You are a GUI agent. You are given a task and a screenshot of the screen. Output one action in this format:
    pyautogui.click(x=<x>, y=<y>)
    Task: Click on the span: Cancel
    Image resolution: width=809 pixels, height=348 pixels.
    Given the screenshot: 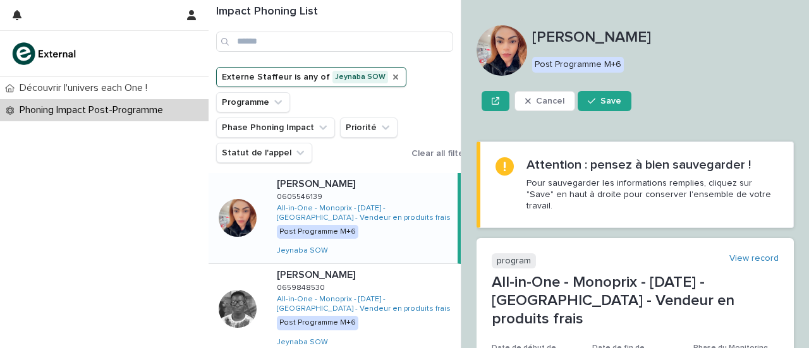 What is the action you would take?
    pyautogui.click(x=550, y=101)
    